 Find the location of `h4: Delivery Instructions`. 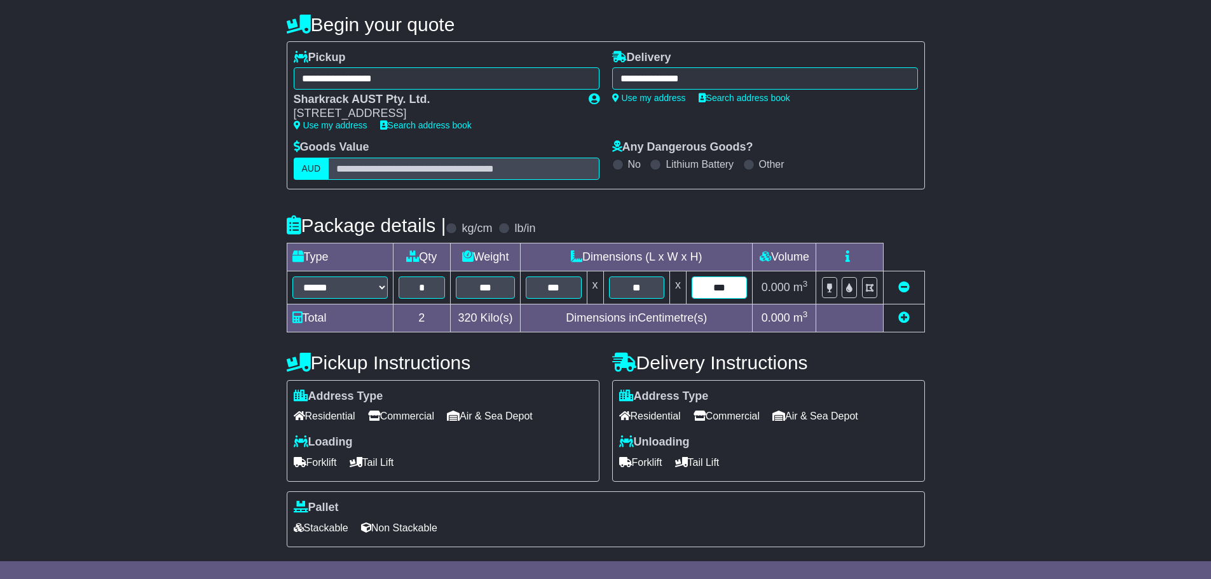

h4: Delivery Instructions is located at coordinates (768, 362).